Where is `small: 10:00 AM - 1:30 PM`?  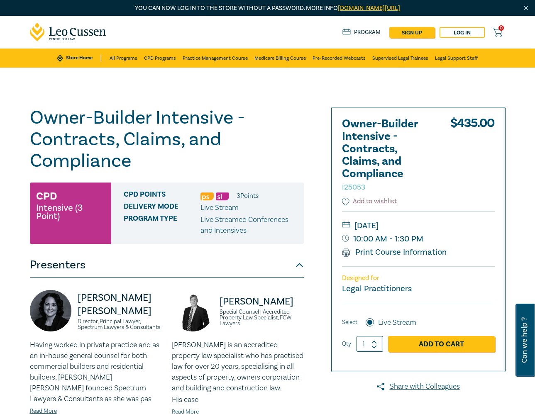
small: 10:00 AM - 1:30 PM is located at coordinates (418, 239).